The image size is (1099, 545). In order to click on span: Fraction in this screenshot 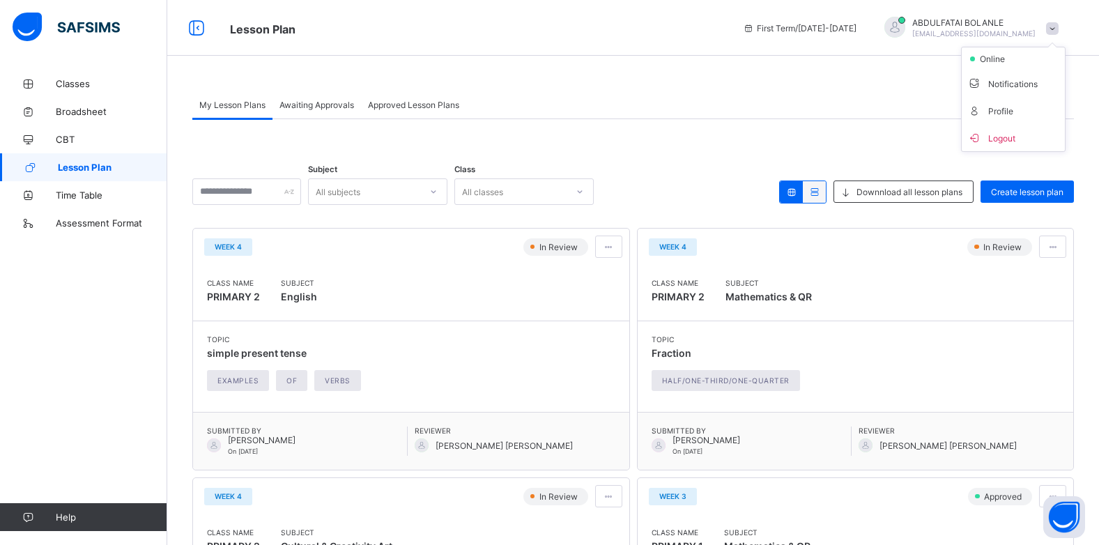, I will do `click(671, 353)`.